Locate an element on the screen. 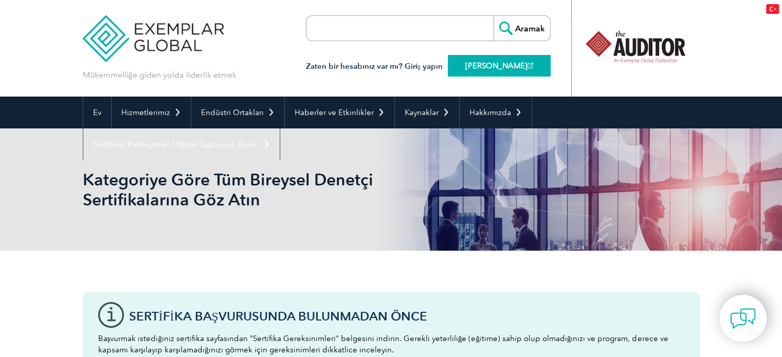 This screenshot has width=782, height=357. font: Sertifika Başvurusunda Bulunmadan Önce is located at coordinates (278, 316).